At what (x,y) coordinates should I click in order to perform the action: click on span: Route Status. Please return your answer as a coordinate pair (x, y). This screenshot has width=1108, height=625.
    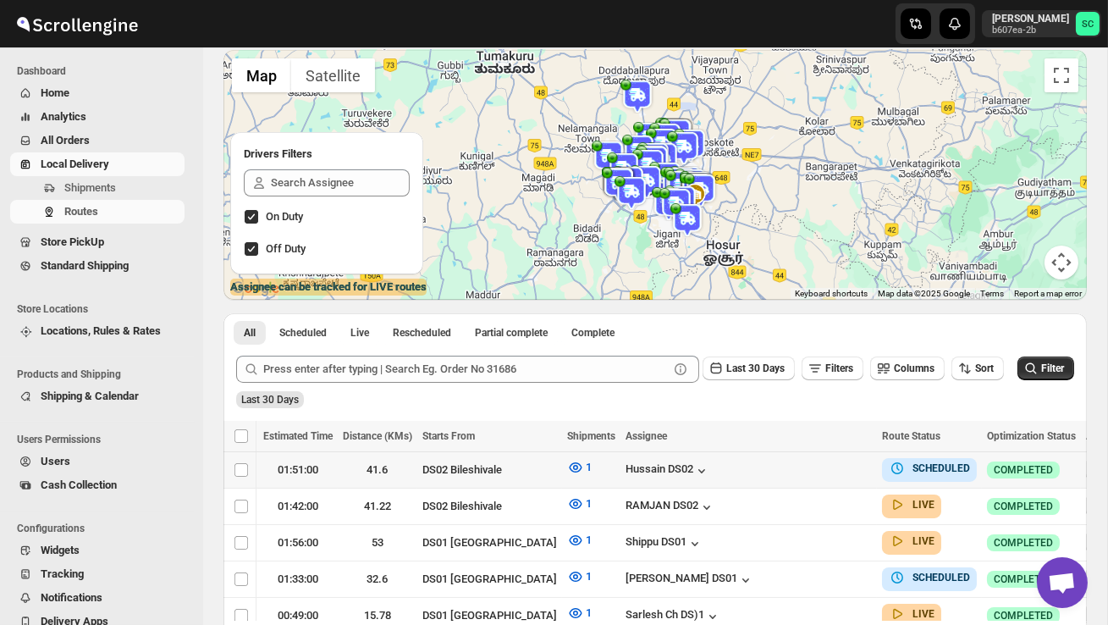
    Looking at the image, I should click on (911, 436).